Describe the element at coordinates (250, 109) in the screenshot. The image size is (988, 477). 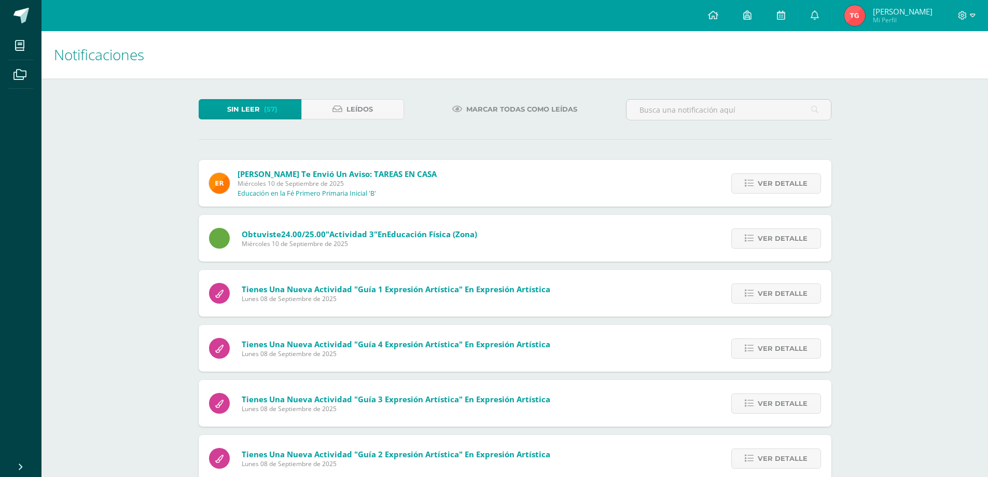
I see `a: Sin leer(57)` at that location.